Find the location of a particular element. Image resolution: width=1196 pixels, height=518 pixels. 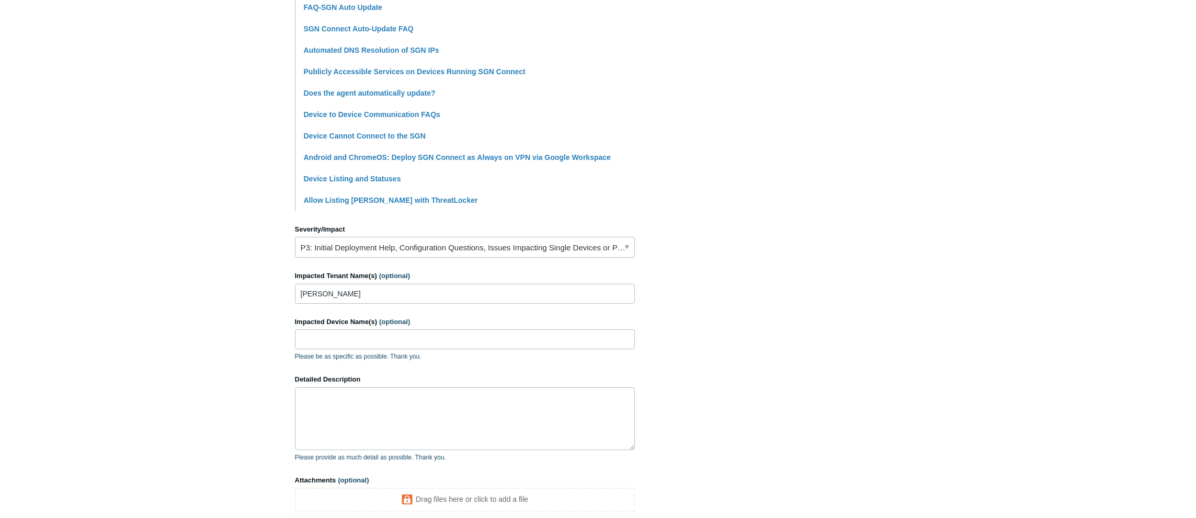

a: FAQ-SGN Auto Update is located at coordinates (343, 7).